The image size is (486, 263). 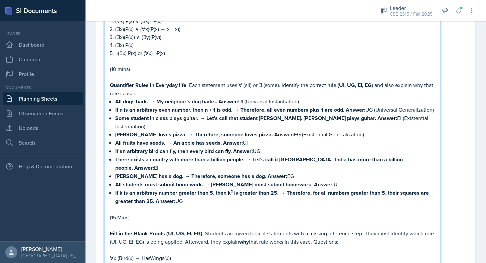 What do you see at coordinates (275, 176) in the screenshot?
I see `p: EG` at bounding box center [275, 176].